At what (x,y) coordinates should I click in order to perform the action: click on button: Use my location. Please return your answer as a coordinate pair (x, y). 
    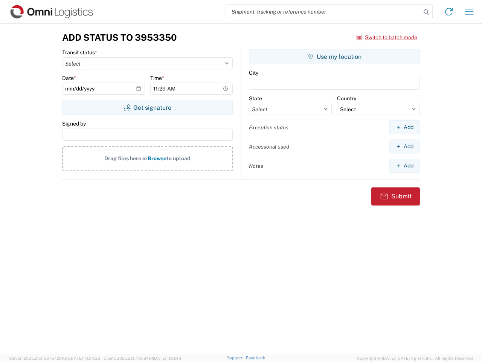
    Looking at the image, I should click on (335, 57).